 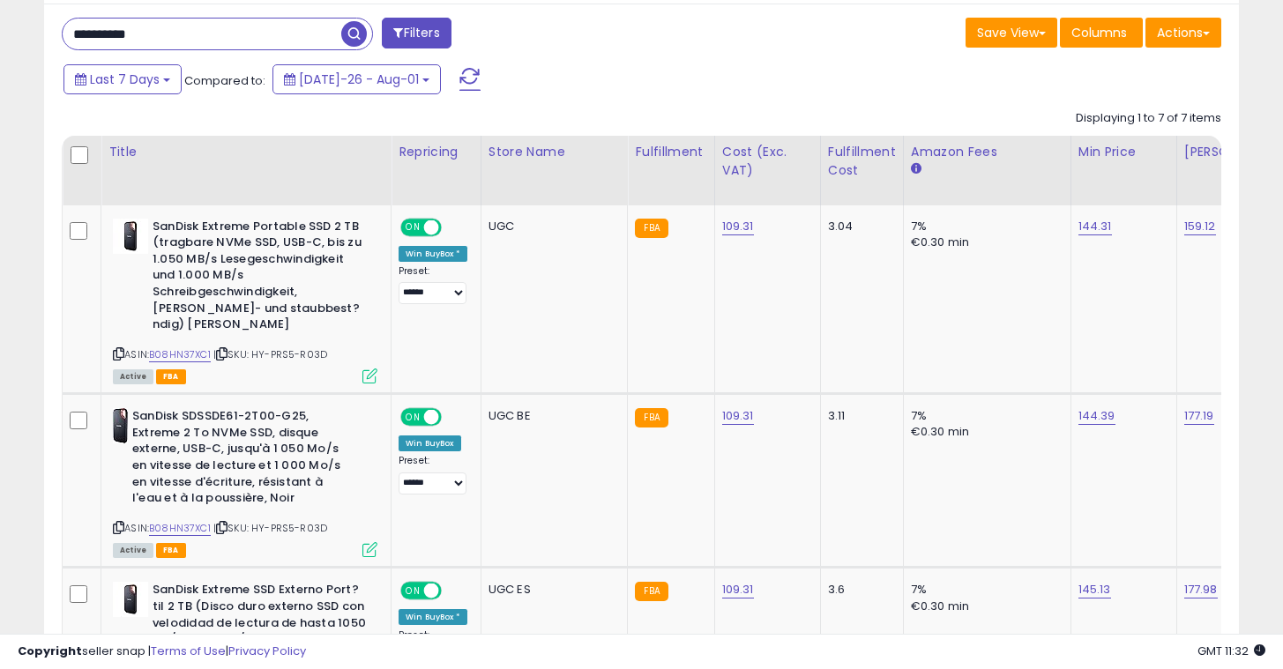 What do you see at coordinates (131, 236) in the screenshot?
I see `img: 41zwkV8VfPL._SL40_.jpg` at bounding box center [131, 236].